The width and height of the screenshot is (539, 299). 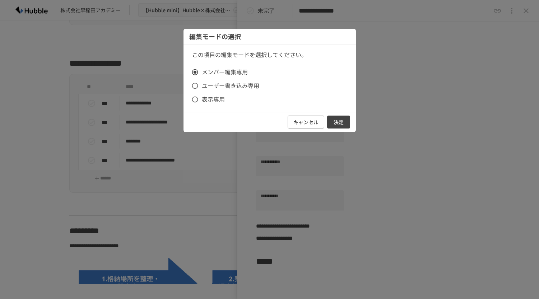 What do you see at coordinates (249, 55) in the screenshot?
I see `p: この項目の編集モードを選択してください。` at bounding box center [249, 55].